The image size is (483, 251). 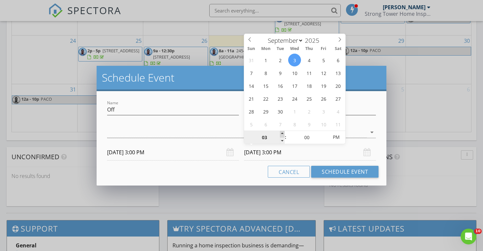 What do you see at coordinates (251, 124) in the screenshot?
I see `span: October 5, 2025` at bounding box center [251, 124].